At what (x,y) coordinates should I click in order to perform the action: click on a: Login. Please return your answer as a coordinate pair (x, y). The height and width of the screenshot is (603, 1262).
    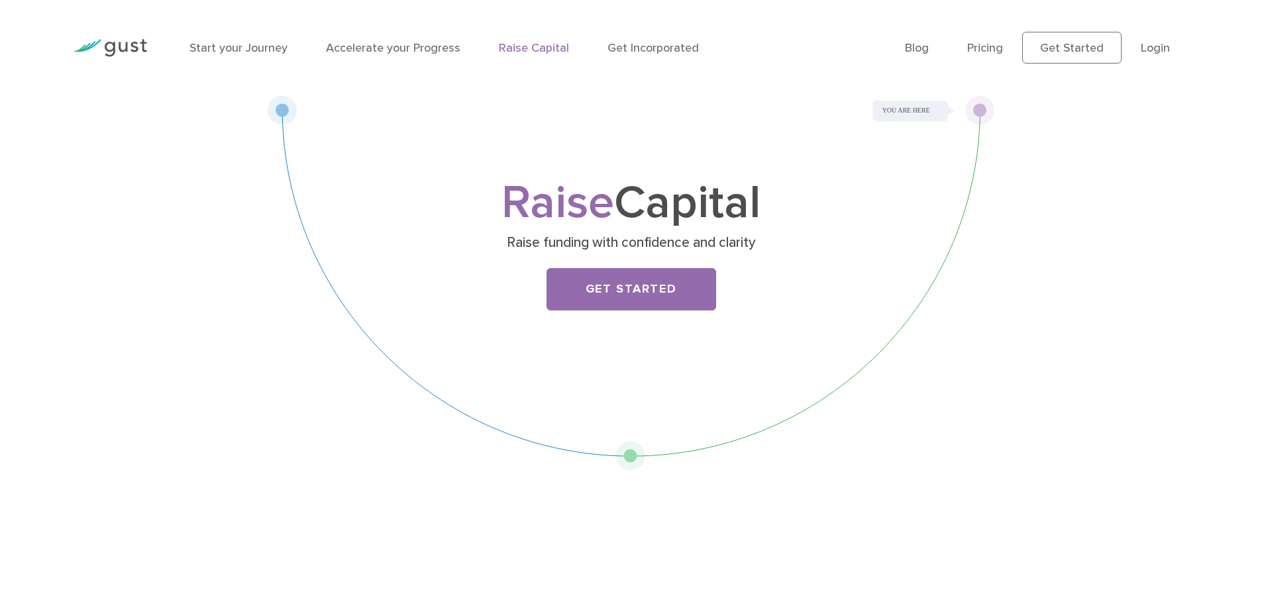
    Looking at the image, I should click on (1155, 48).